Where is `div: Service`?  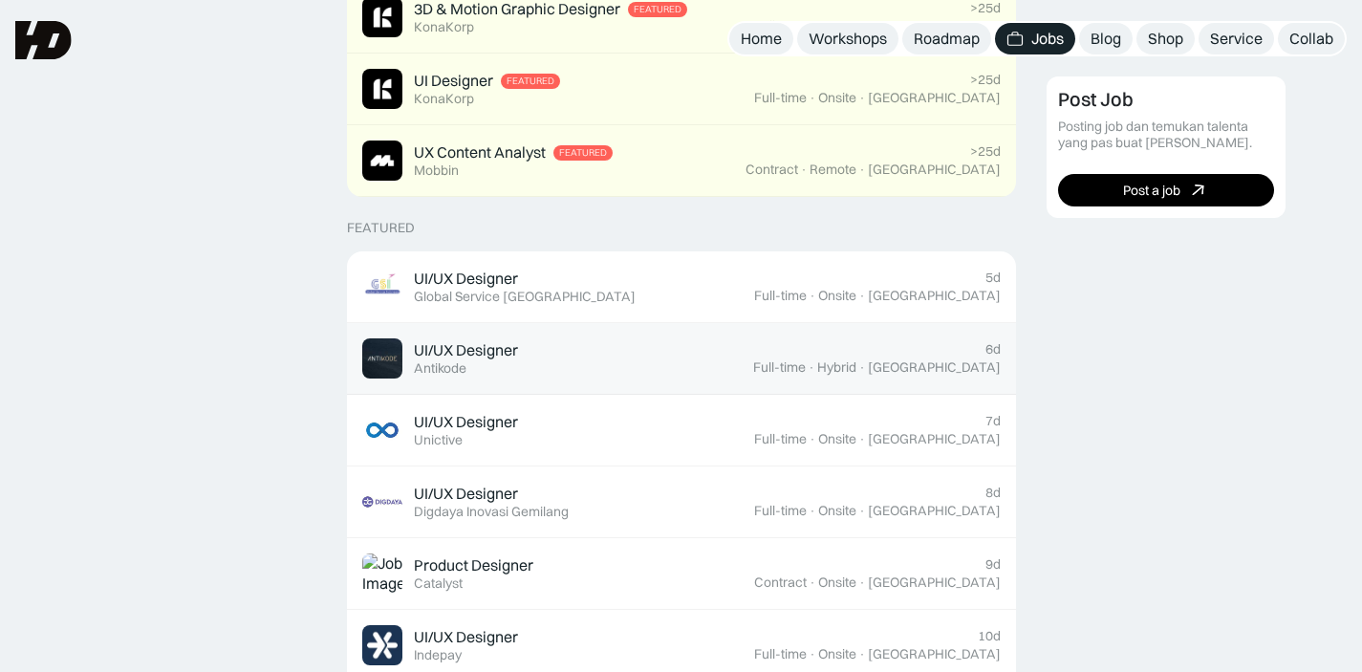 div: Service is located at coordinates (1235, 38).